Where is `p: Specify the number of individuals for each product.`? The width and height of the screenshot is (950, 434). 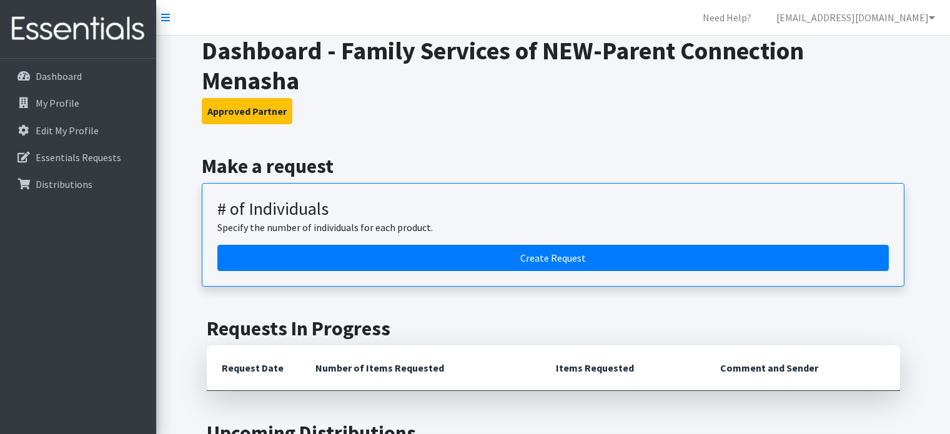 p: Specify the number of individuals for each product. is located at coordinates (553, 227).